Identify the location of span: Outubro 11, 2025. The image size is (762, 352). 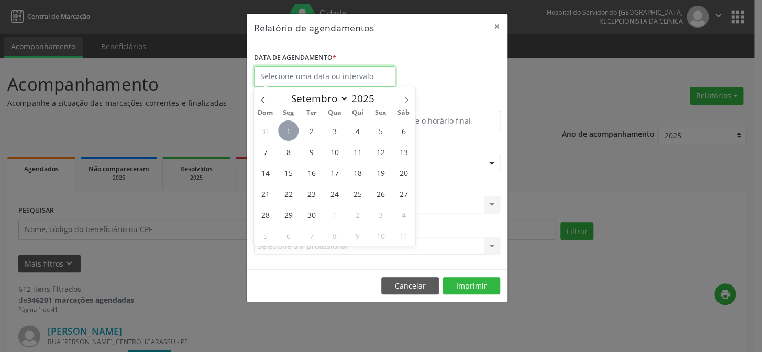
(403, 235).